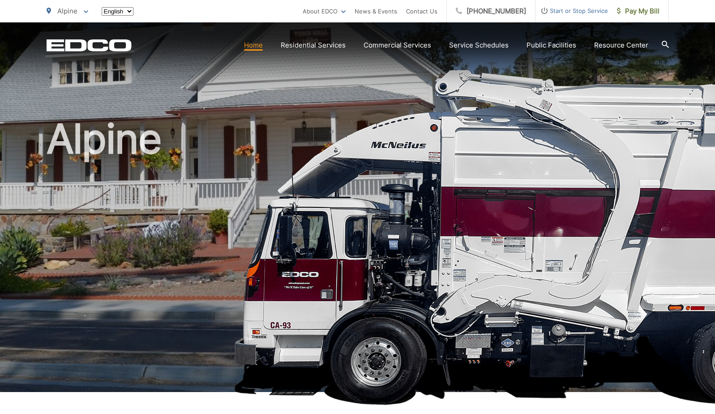 This screenshot has height=414, width=715. Describe the element at coordinates (376, 11) in the screenshot. I see `a: News & Events` at that location.